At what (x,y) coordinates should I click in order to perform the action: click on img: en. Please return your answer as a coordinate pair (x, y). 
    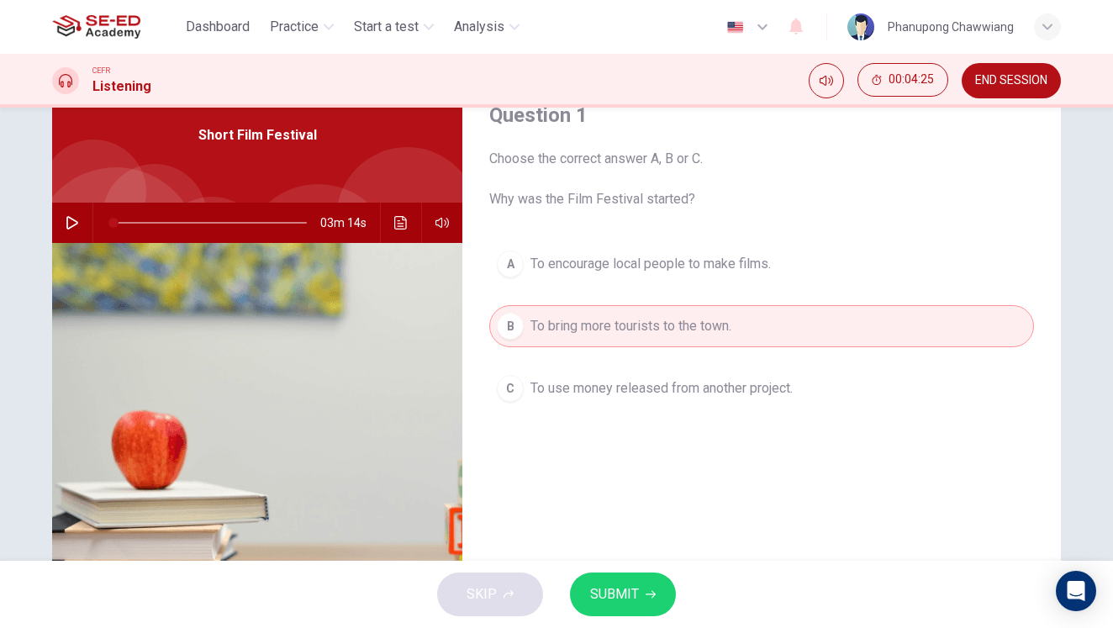
    Looking at the image, I should click on (735, 27).